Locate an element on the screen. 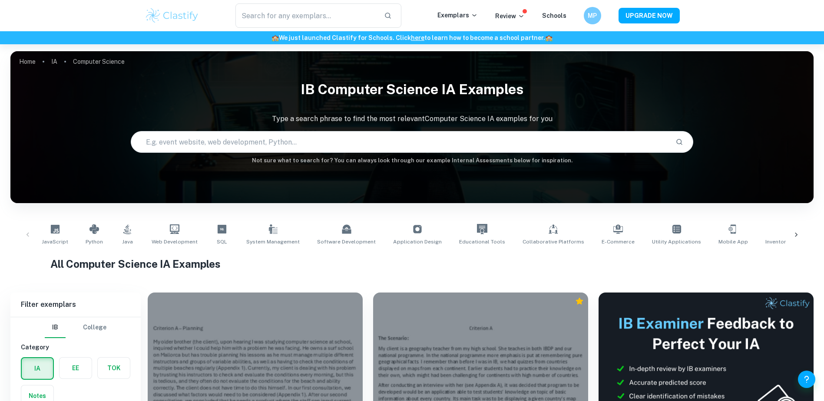 The width and height of the screenshot is (824, 401). button: College is located at coordinates (95, 328).